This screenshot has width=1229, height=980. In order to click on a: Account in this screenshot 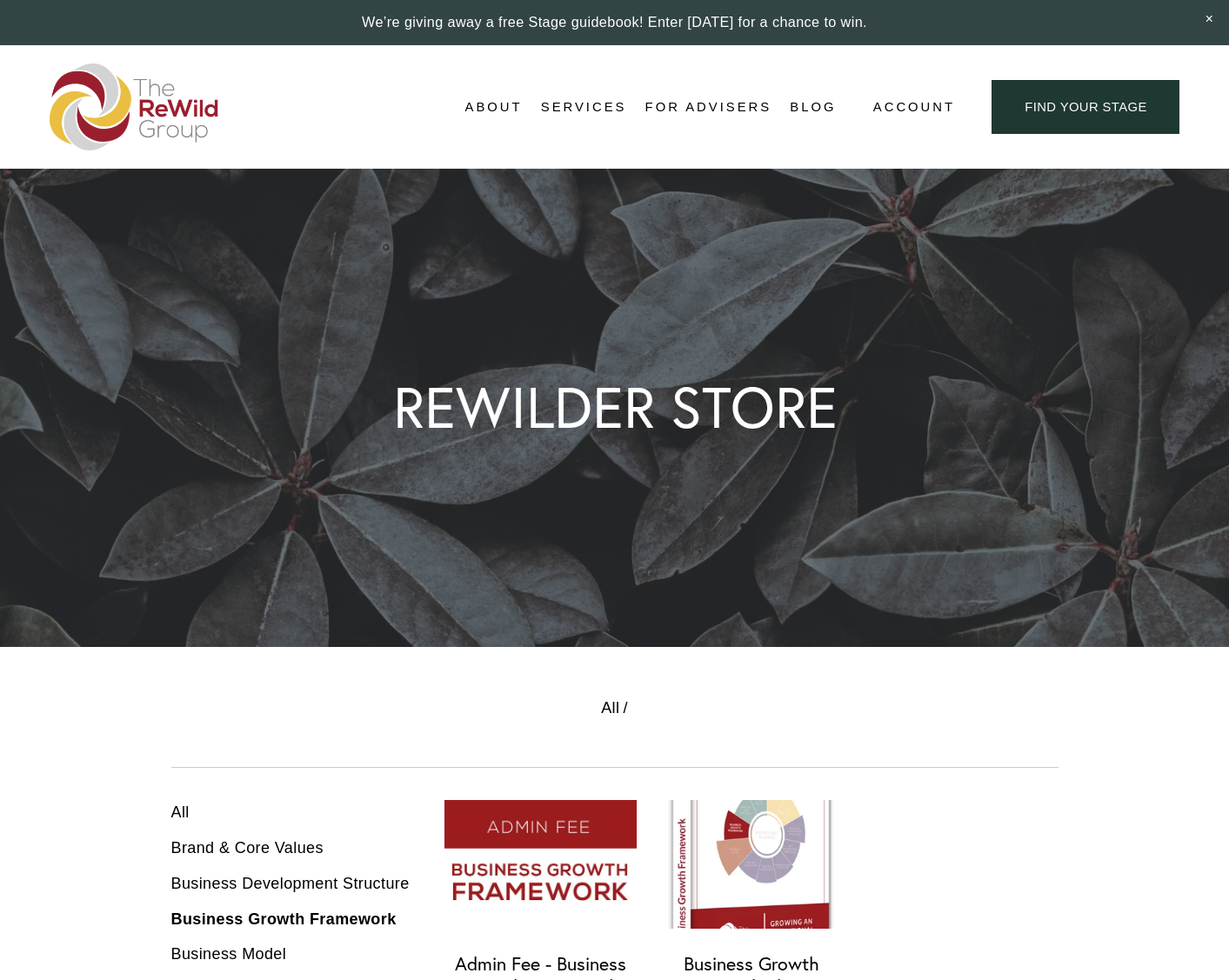, I will do `click(914, 107)`.